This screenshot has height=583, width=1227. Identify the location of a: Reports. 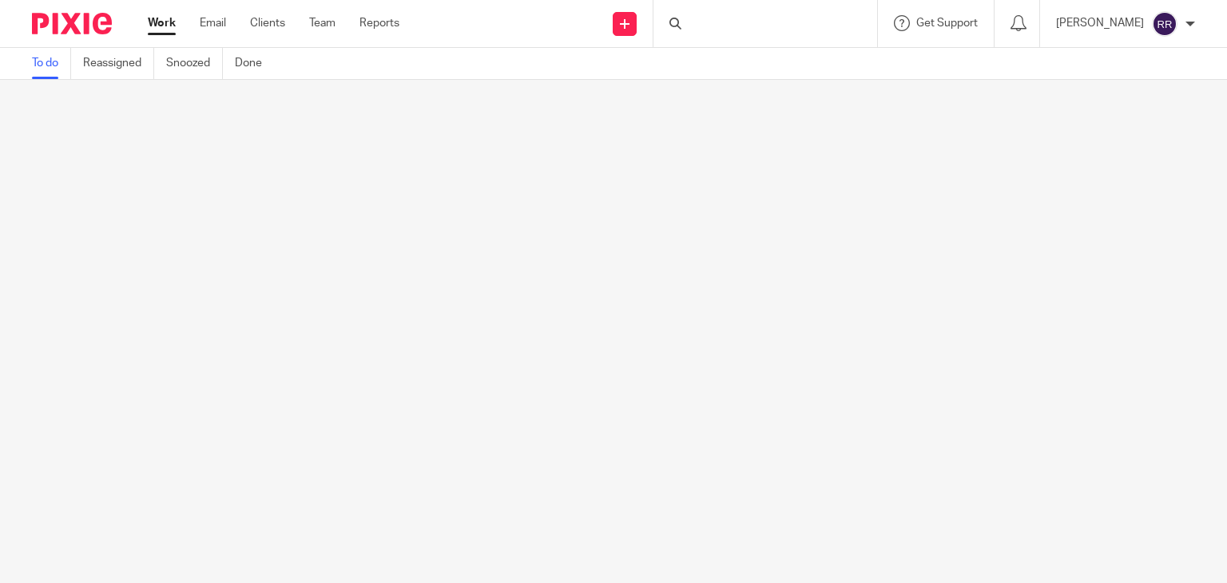
(379, 23).